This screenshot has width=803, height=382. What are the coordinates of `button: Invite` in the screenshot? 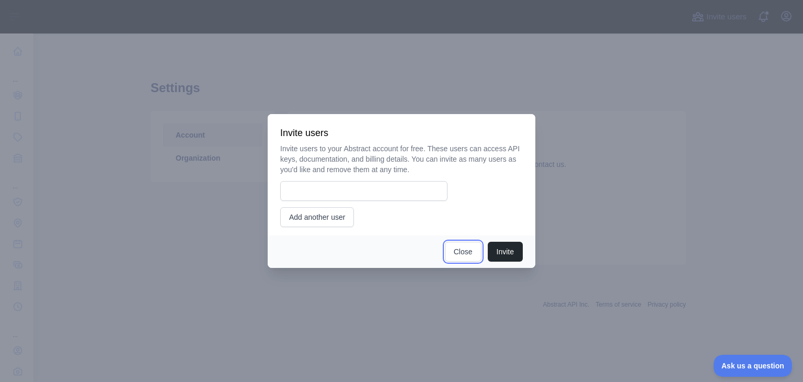 It's located at (505, 251).